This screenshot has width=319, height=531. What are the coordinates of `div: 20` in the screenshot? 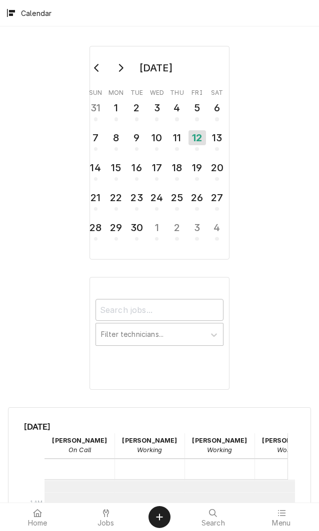 It's located at (217, 168).